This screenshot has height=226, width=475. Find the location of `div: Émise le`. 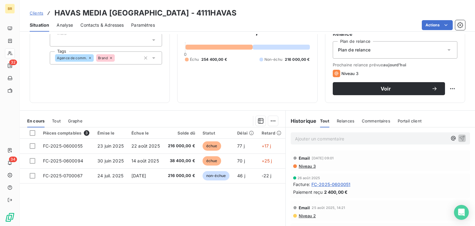

div: Émise le is located at coordinates (111, 133).